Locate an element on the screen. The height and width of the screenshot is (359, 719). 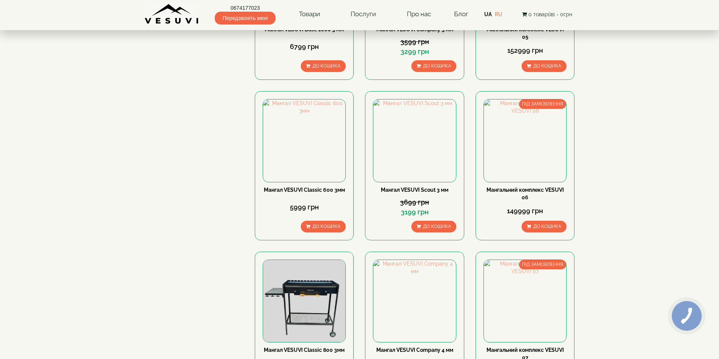
a: Послуги is located at coordinates (363, 14).